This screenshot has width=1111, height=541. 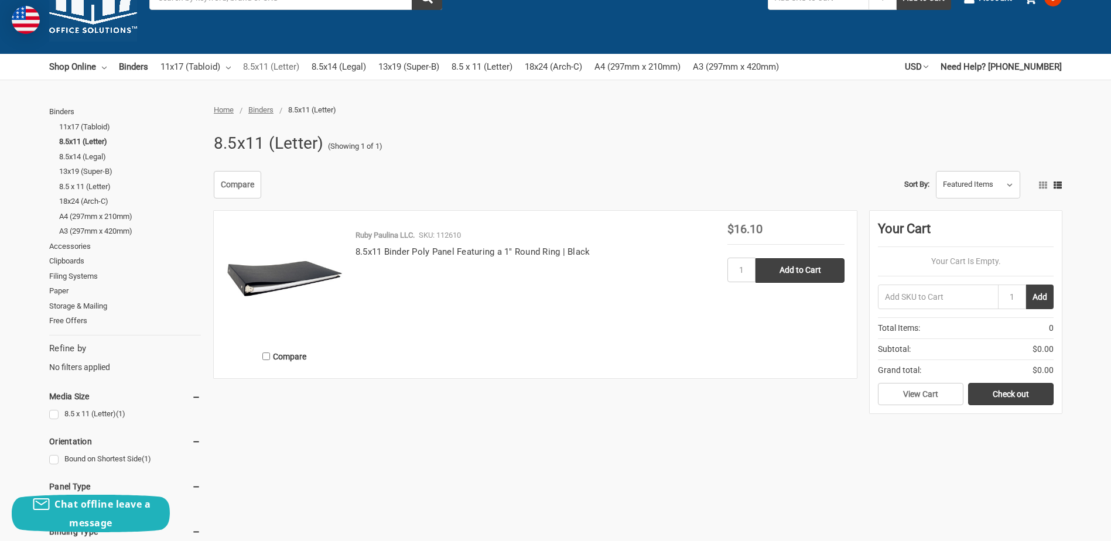 I want to click on img: duty and tax information for United States, so click(x=26, y=20).